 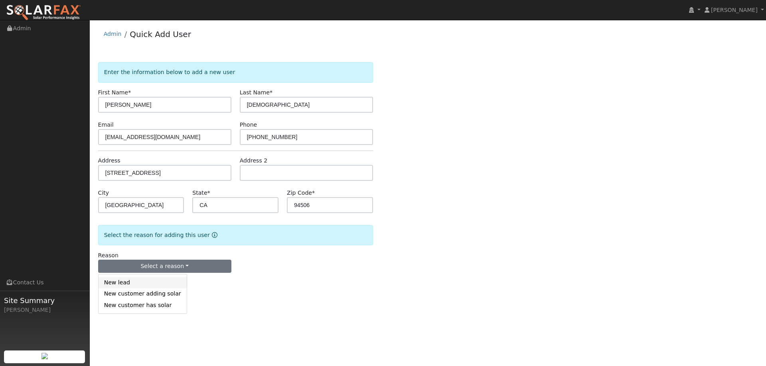 I want to click on a: New customer has solar, so click(x=142, y=305).